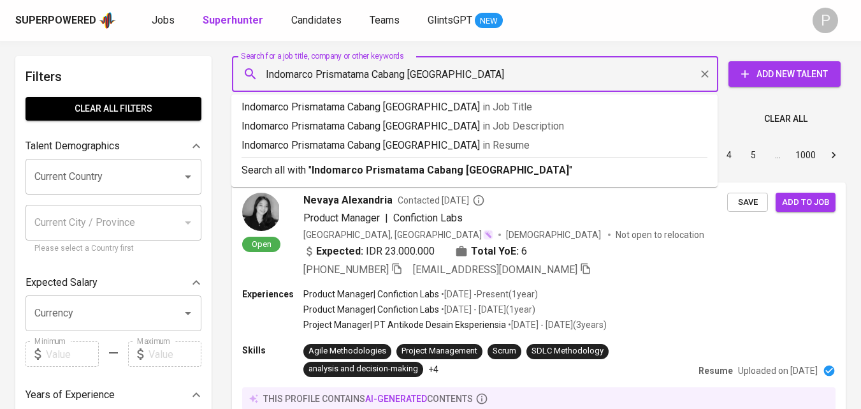 This screenshot has height=409, width=861. What do you see at coordinates (479, 200) in the screenshot?
I see `svg: By Batam recruiter` at bounding box center [479, 200].